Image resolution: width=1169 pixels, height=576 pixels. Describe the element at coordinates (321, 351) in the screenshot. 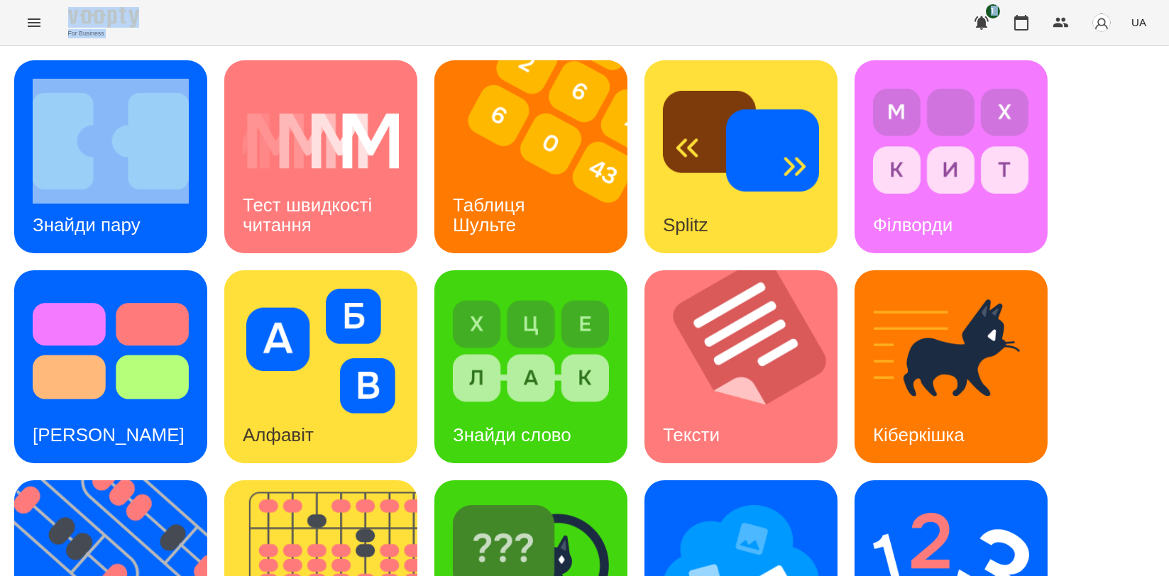

I see `img: Алфавіт` at that location.